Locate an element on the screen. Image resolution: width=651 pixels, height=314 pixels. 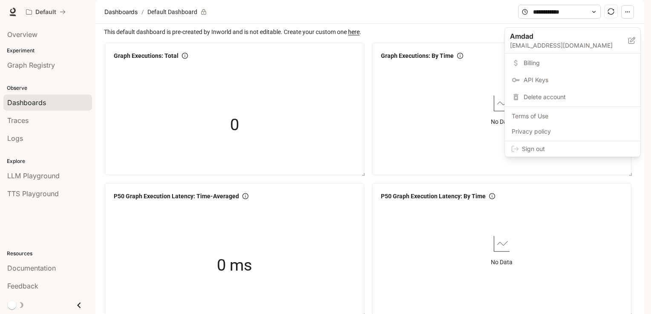
a: Privacy policy is located at coordinates (573, 132).